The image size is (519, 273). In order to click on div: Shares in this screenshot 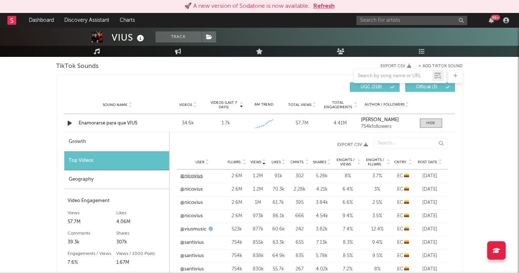, I will do `click(141, 234)`.